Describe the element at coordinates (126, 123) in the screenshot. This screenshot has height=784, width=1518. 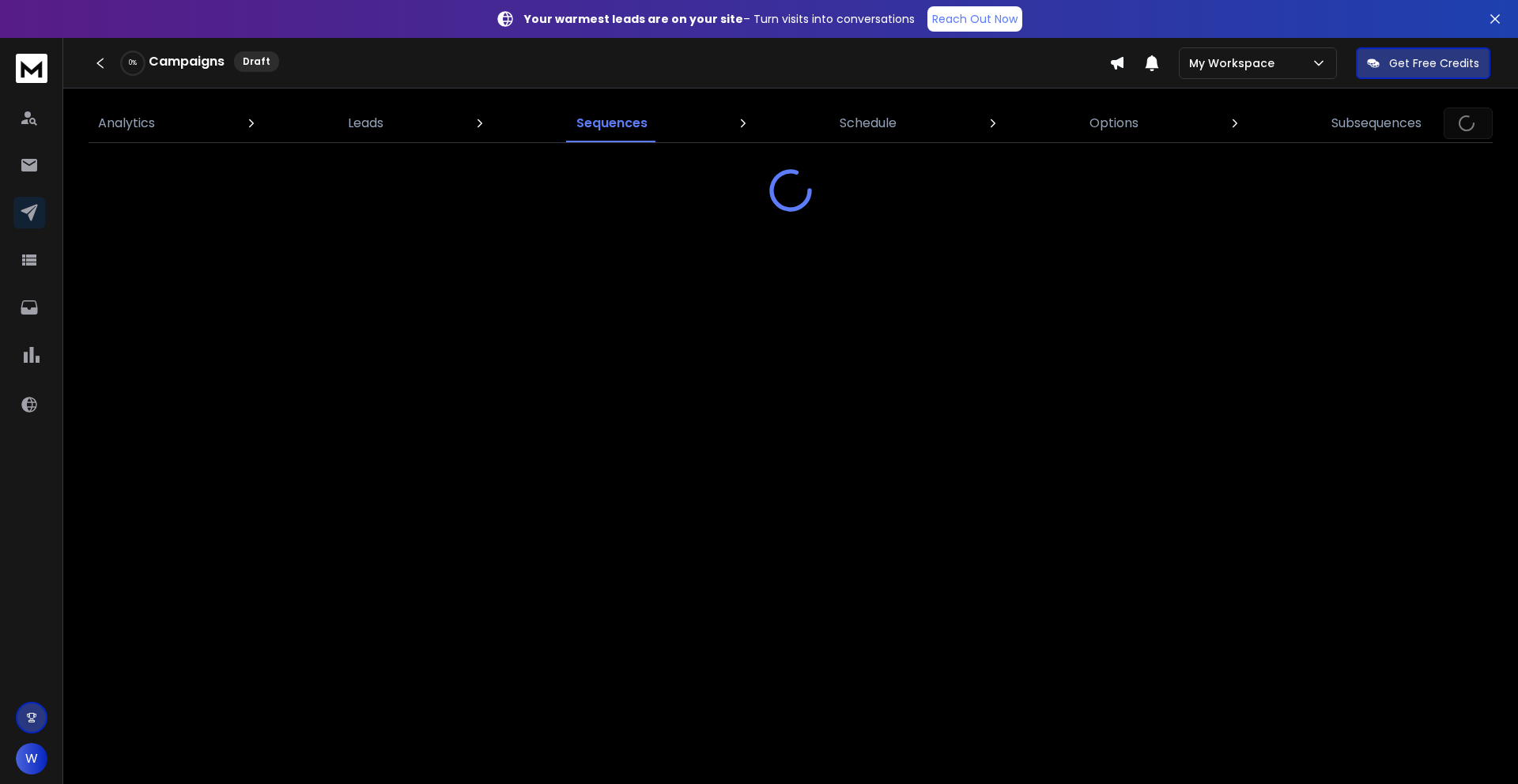
I see `a: Analytics` at that location.